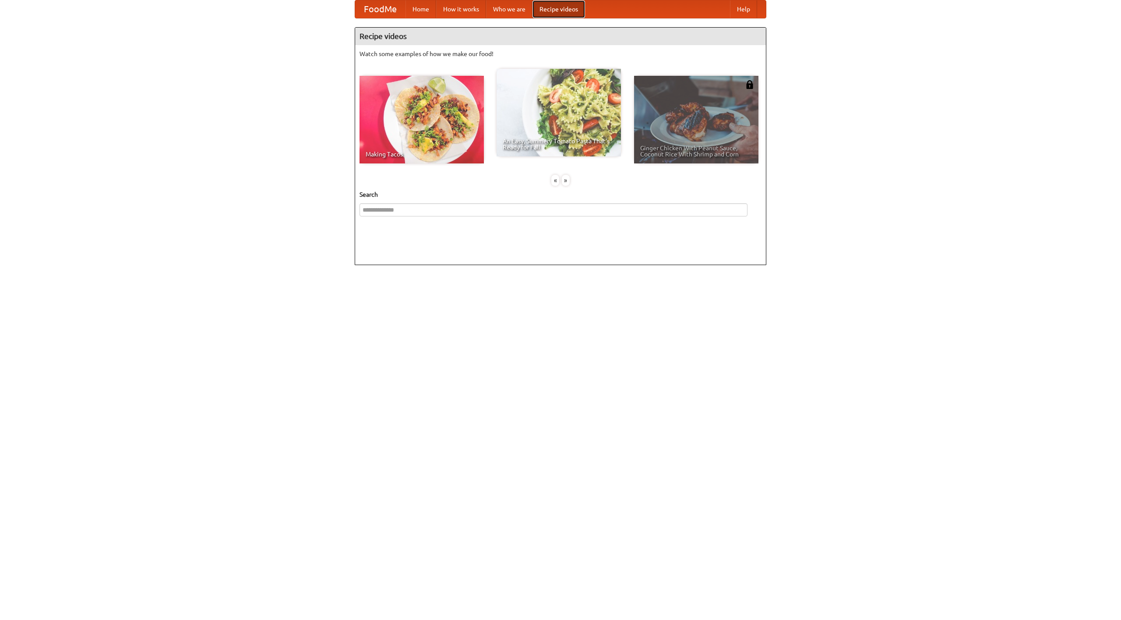 The height and width of the screenshot is (620, 1121). Describe the element at coordinates (559, 113) in the screenshot. I see `a: An Easy, Summery Tomato Pasta That's Ready for Fall` at that location.